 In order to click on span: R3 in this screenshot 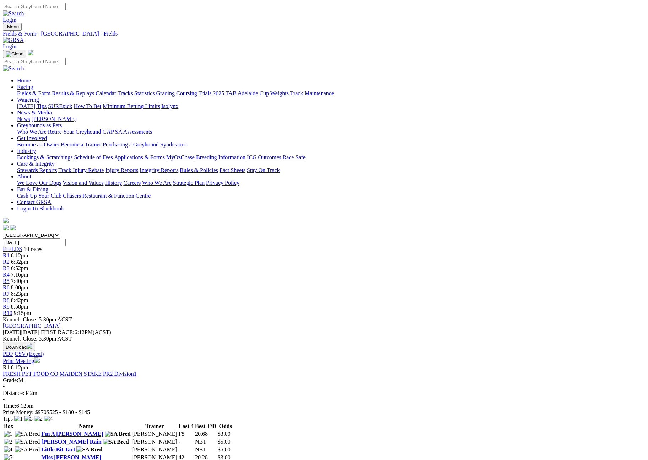, I will do `click(6, 268)`.